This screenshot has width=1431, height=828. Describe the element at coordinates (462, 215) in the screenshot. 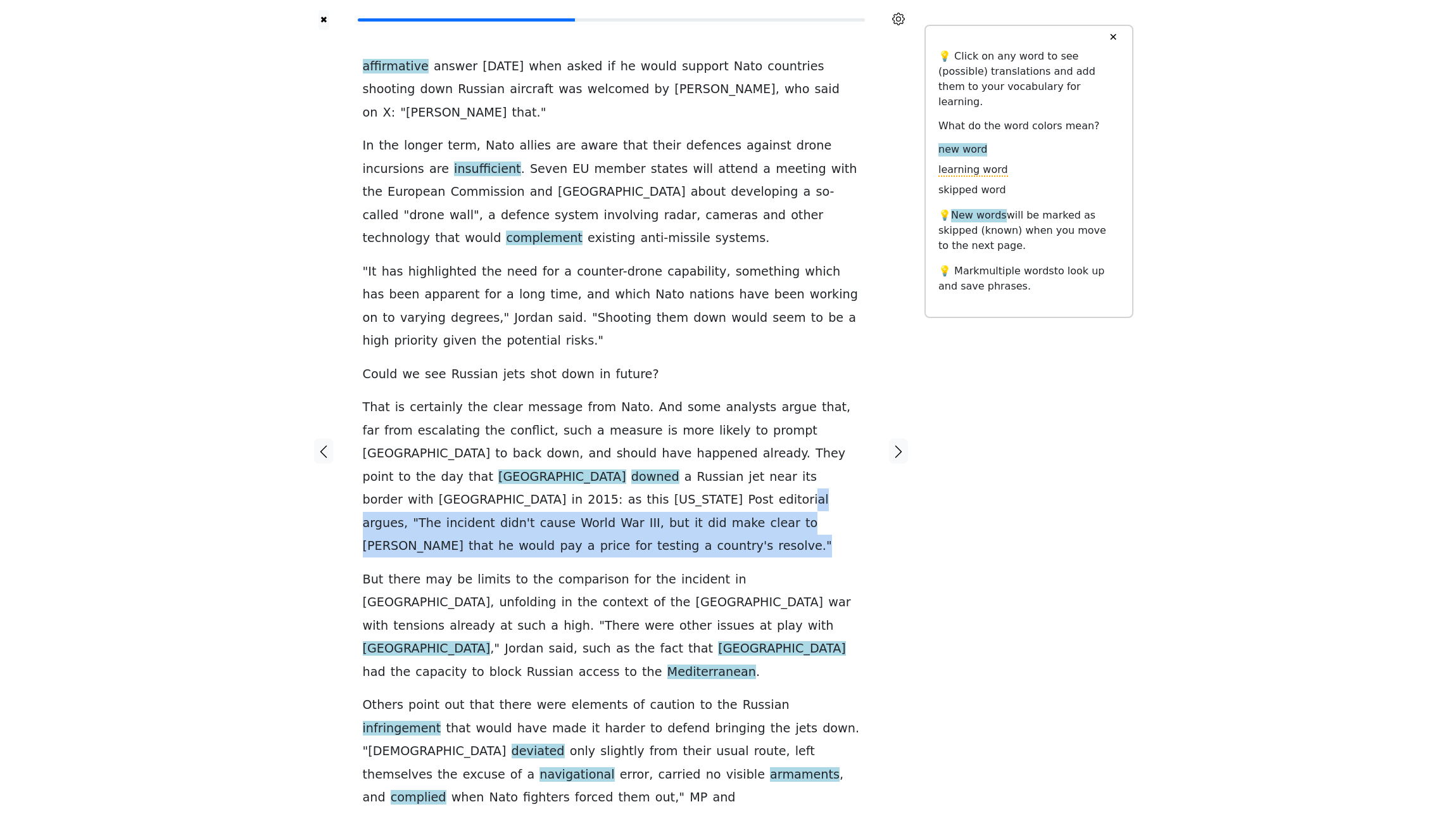

I see `span: wall` at that location.